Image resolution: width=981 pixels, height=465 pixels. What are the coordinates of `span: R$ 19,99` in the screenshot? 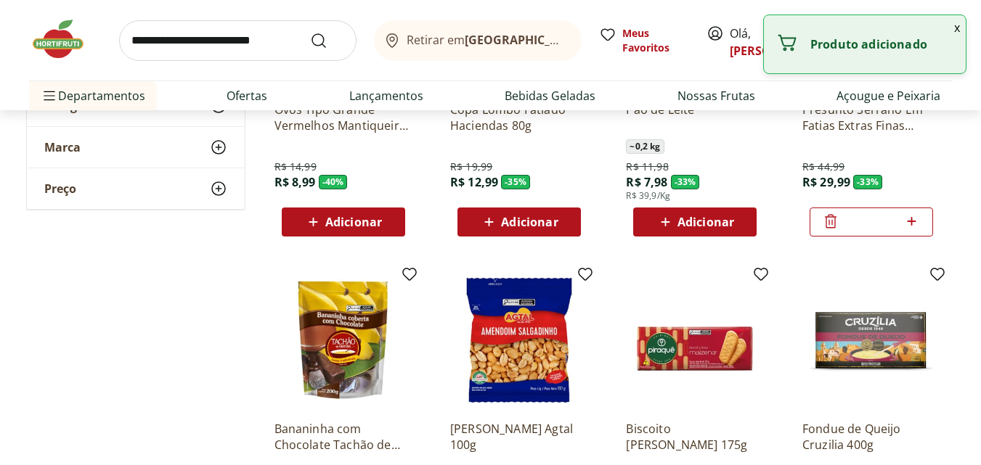 It's located at (471, 167).